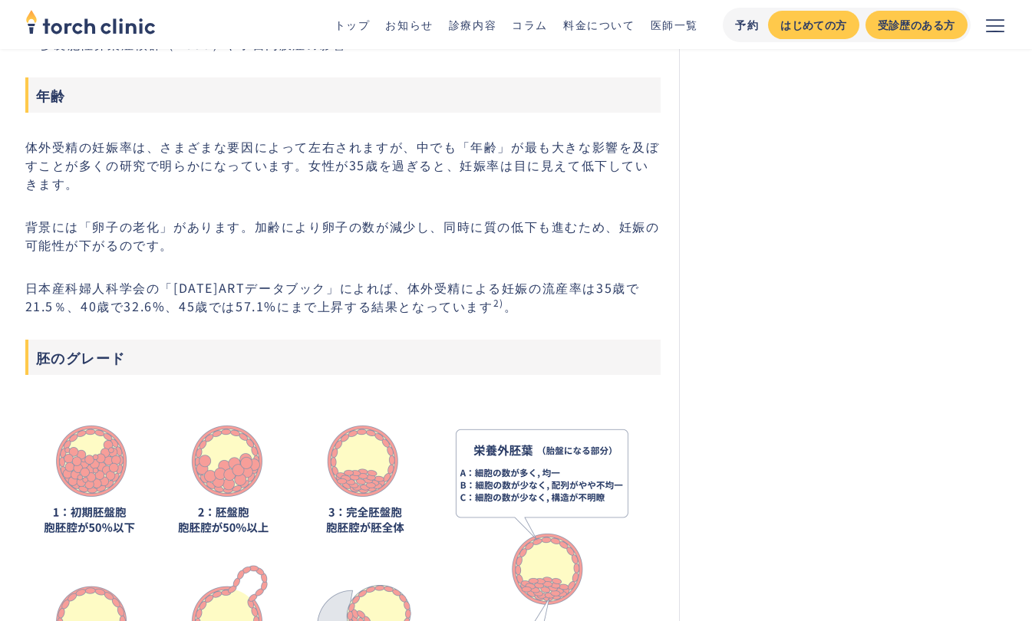 The width and height of the screenshot is (1032, 621). I want to click on a: コラム, so click(529, 25).